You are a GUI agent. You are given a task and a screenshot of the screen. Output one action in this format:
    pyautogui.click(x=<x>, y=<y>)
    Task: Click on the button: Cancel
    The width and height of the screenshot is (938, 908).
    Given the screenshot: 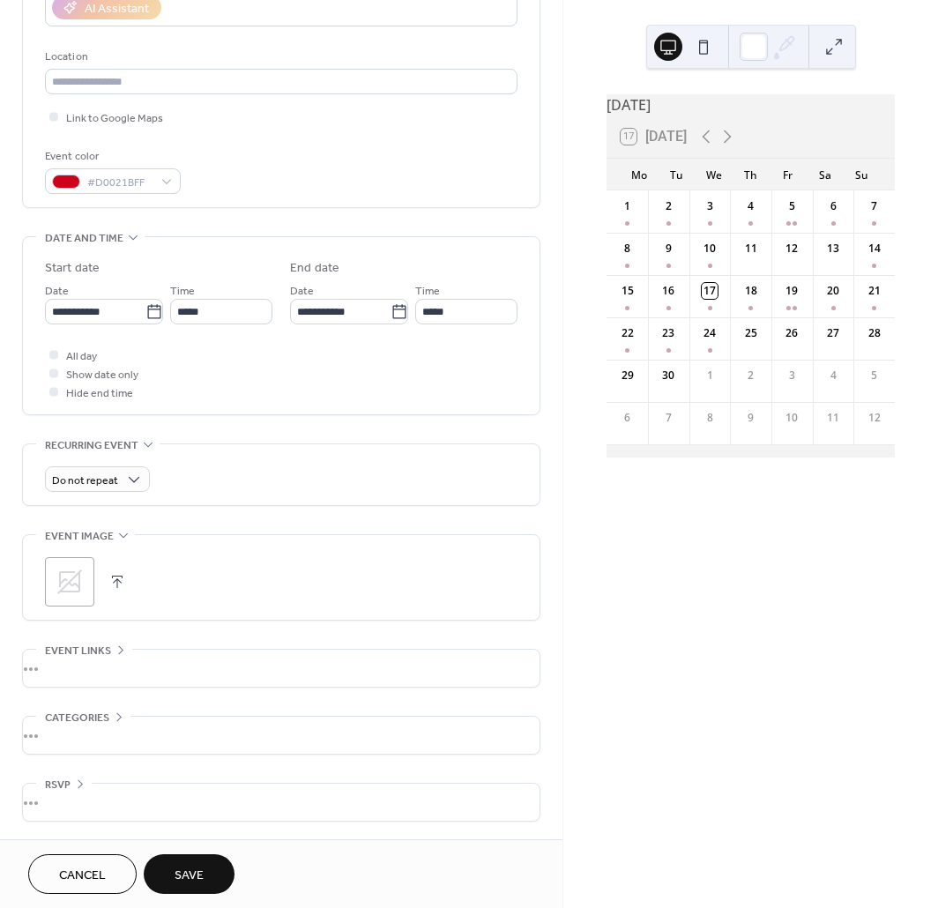 What is the action you would take?
    pyautogui.click(x=82, y=874)
    